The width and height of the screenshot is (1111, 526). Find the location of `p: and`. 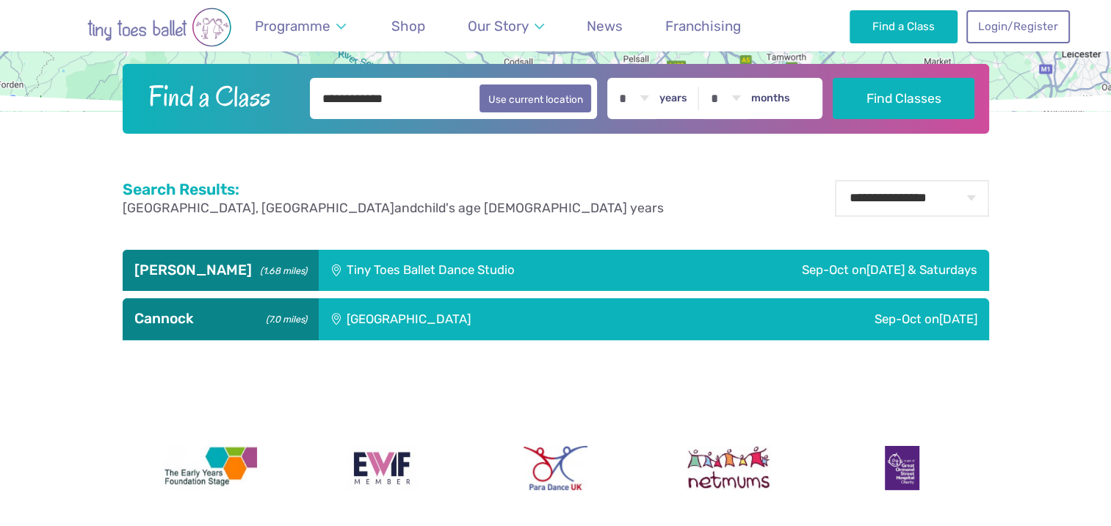

p: and is located at coordinates (393, 208).